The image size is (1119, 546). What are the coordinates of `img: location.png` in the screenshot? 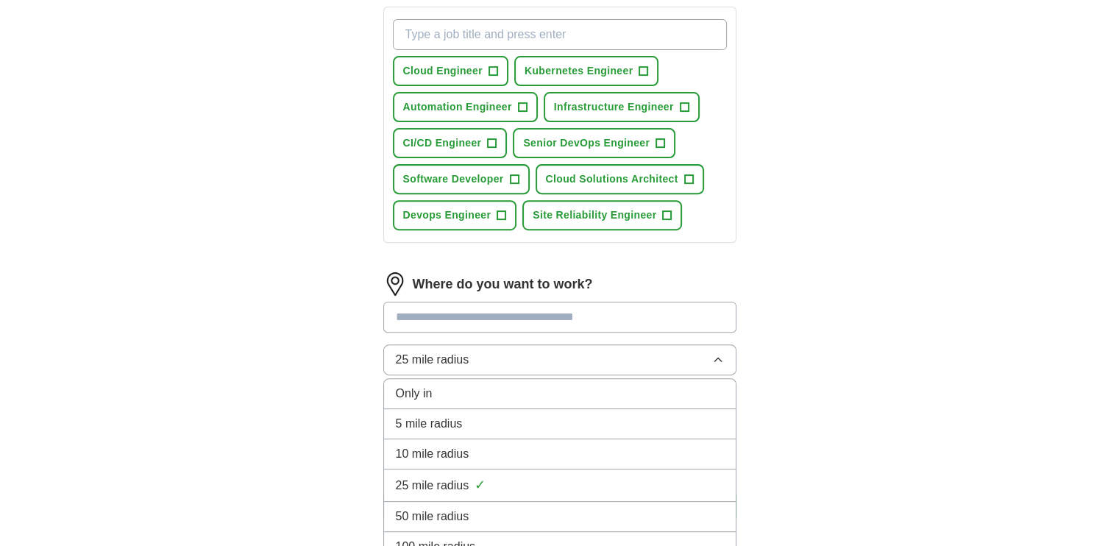 It's located at (395, 284).